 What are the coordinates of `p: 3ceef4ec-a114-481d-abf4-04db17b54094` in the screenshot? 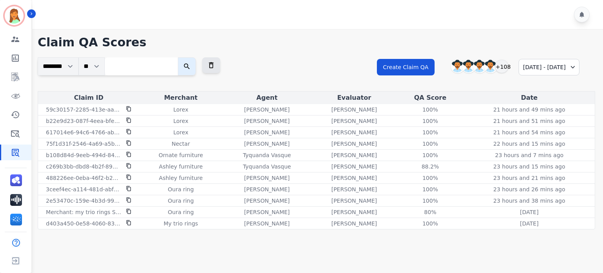 It's located at (84, 189).